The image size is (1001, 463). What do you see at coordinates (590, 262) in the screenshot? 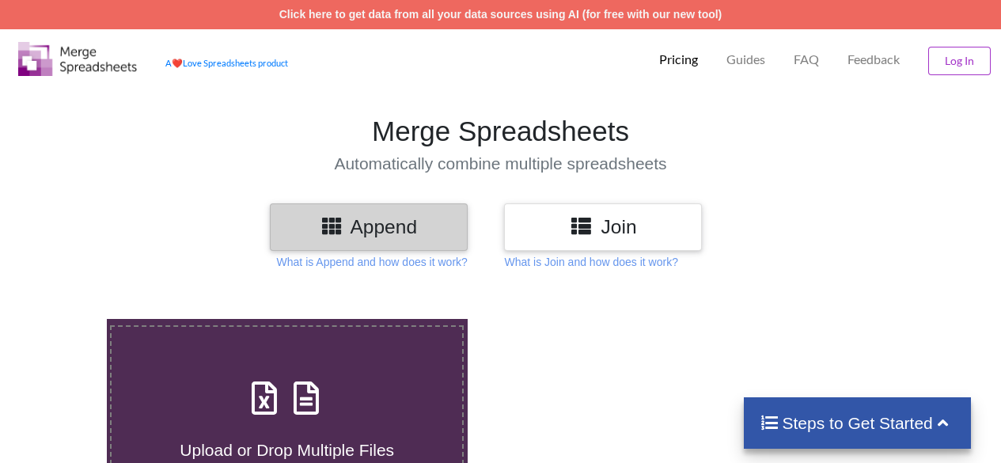
I see `p: What is Join and how does it work?` at bounding box center [590, 262].